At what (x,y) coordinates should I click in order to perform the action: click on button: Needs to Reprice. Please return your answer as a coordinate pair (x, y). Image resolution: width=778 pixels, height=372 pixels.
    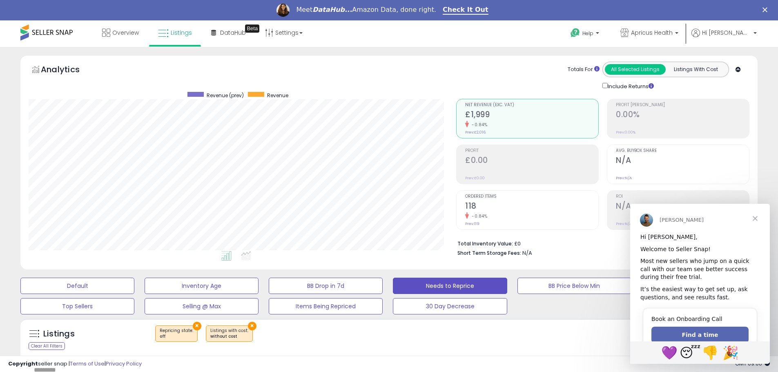
    Looking at the image, I should click on (449, 286).